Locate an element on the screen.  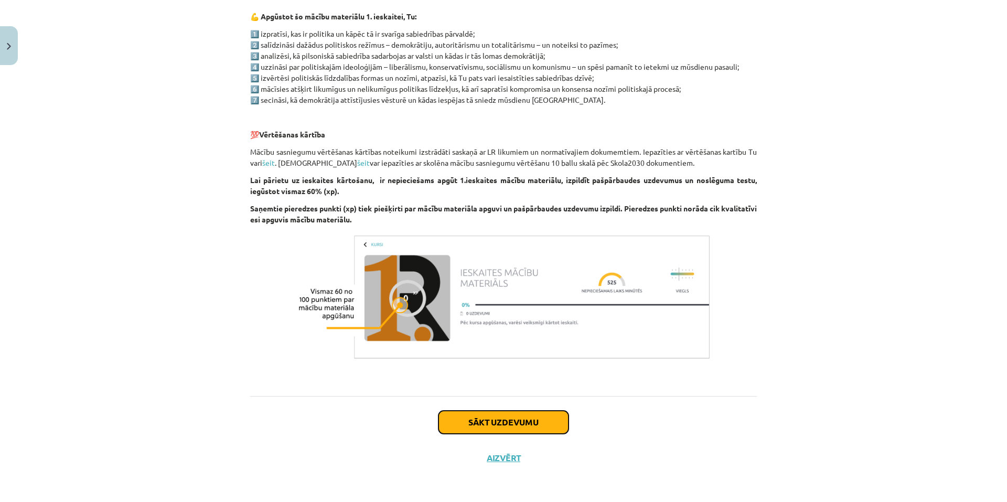
img: icon-close-lesson-0947bae3869378f0d4975bcd49f059093ad1ed9edebbc8119c70593378902aed.svg is located at coordinates (9, 46).